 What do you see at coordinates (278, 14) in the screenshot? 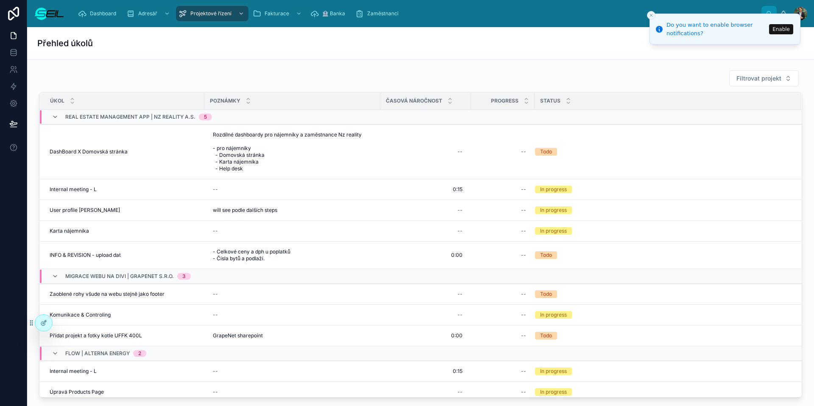
I see `a: Fakturace` at bounding box center [278, 14].